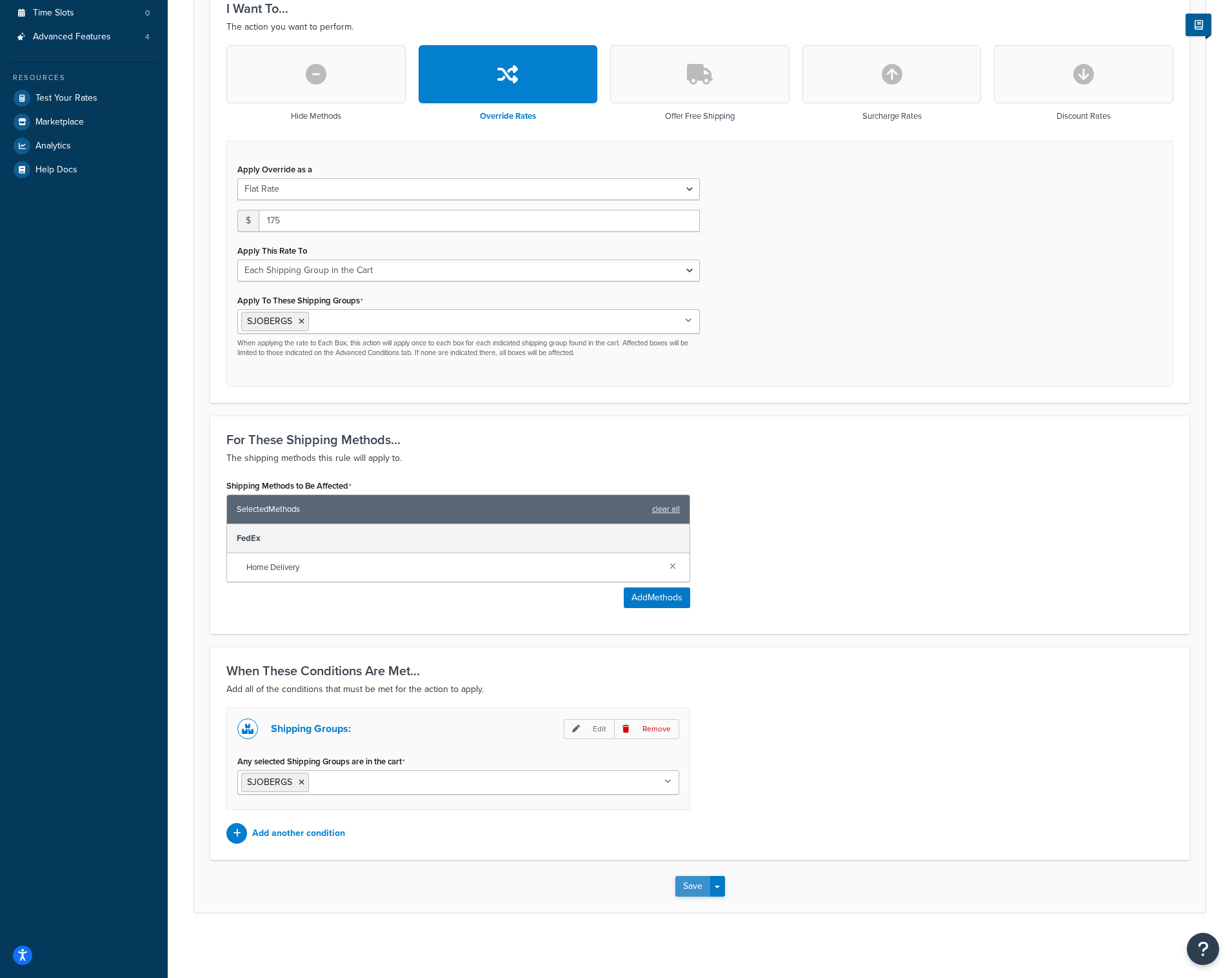 This screenshot has width=1232, height=978. What do you see at coordinates (700, 27) in the screenshot?
I see `p: The action you want to perform.` at bounding box center [700, 27].